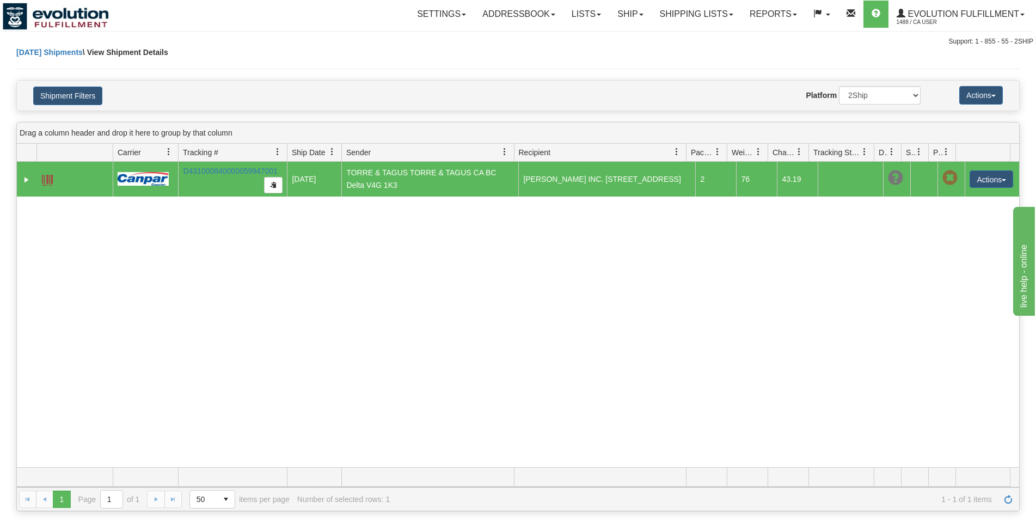  Describe the element at coordinates (67, 96) in the screenshot. I see `button: Shipment Filters` at that location.